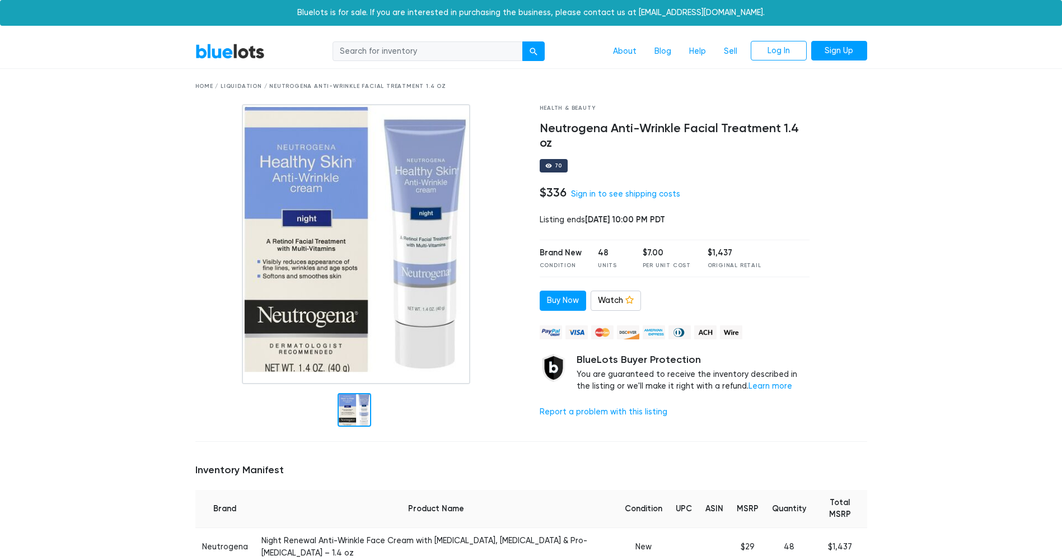 The image size is (1062, 560). I want to click on a: Sign Up, so click(839, 51).